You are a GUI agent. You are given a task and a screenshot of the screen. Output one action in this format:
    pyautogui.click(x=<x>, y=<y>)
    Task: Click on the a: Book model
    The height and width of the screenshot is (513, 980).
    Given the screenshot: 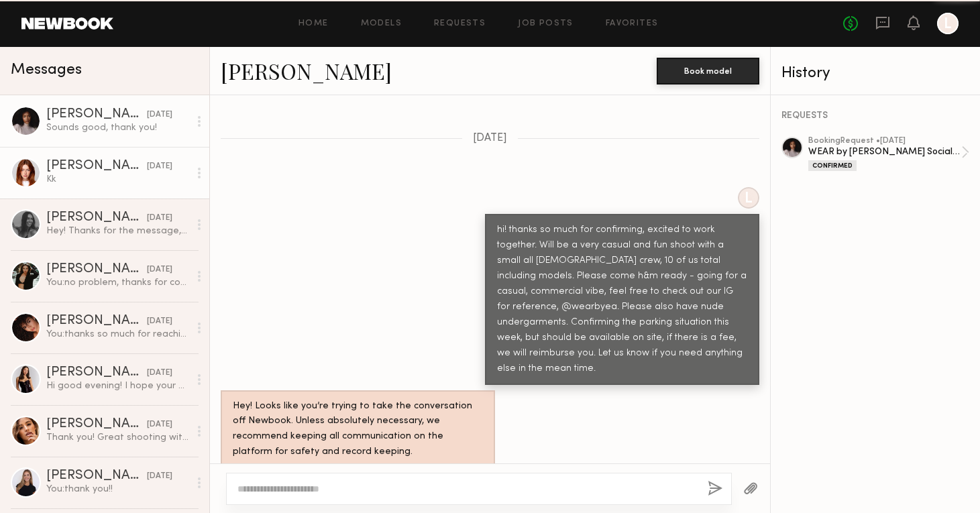 What is the action you would take?
    pyautogui.click(x=708, y=70)
    